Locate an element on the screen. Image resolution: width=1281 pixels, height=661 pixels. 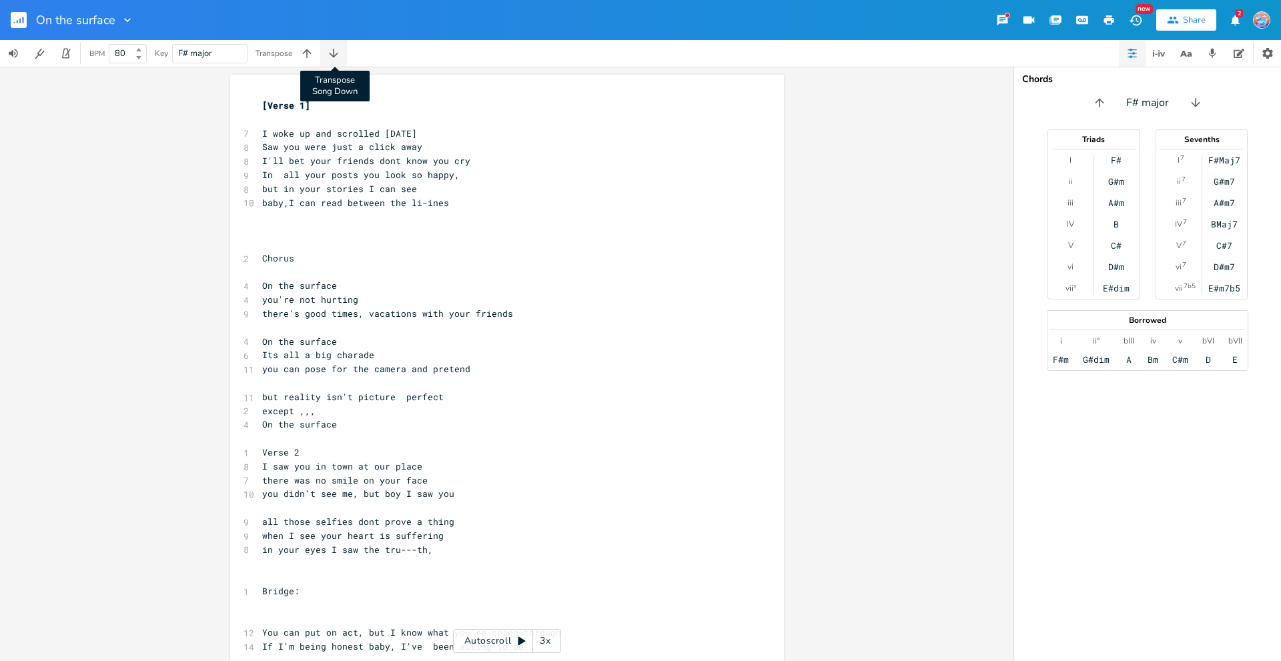
div: Sevenths is located at coordinates (1201, 139).